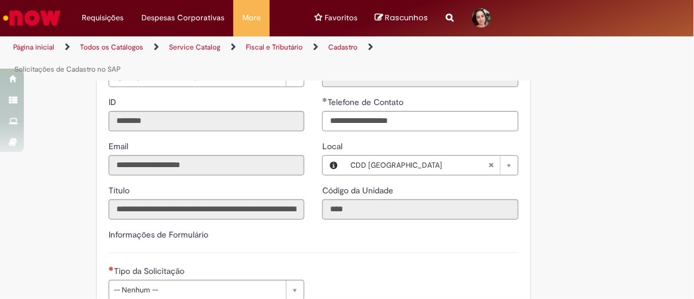 The image size is (694, 299). I want to click on input: ID, so click(207, 121).